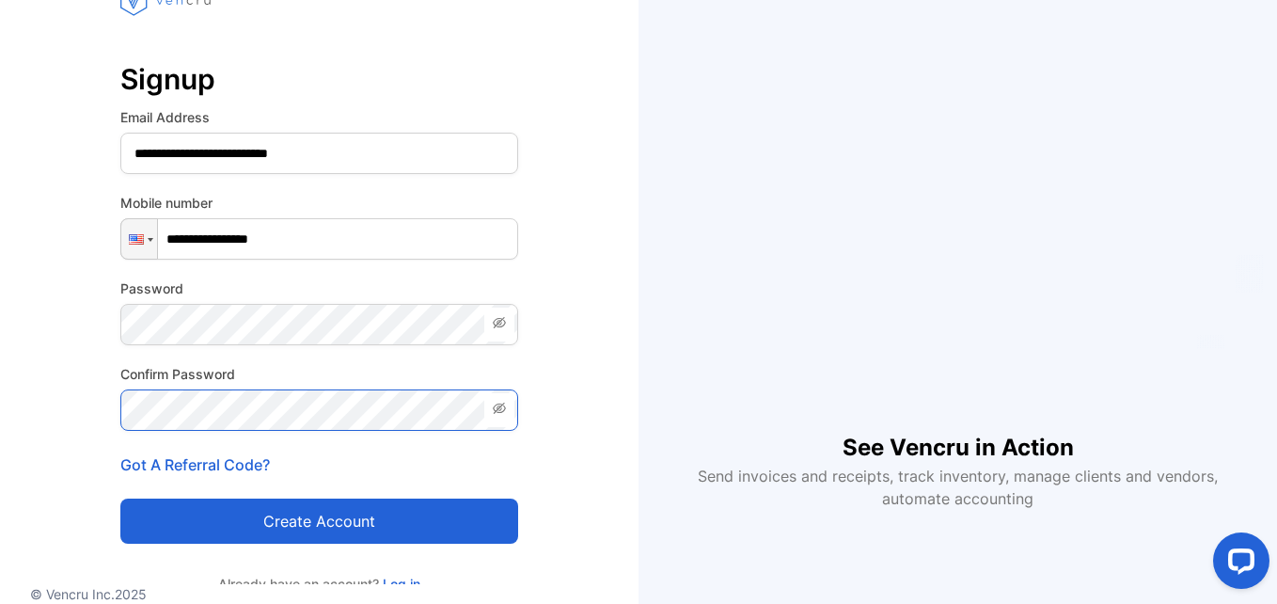 The image size is (1277, 604). What do you see at coordinates (319, 117) in the screenshot?
I see `label: Email Address` at bounding box center [319, 117].